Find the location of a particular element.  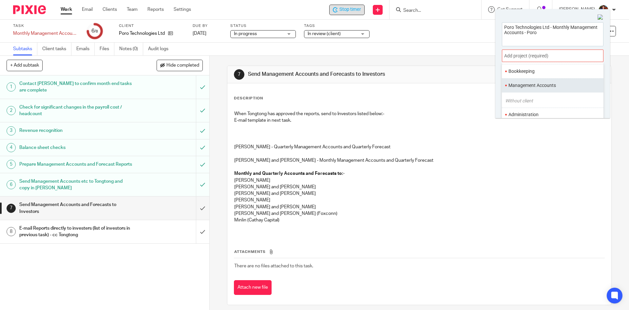

p: E-mail template in next task. is located at coordinates (419, 120).